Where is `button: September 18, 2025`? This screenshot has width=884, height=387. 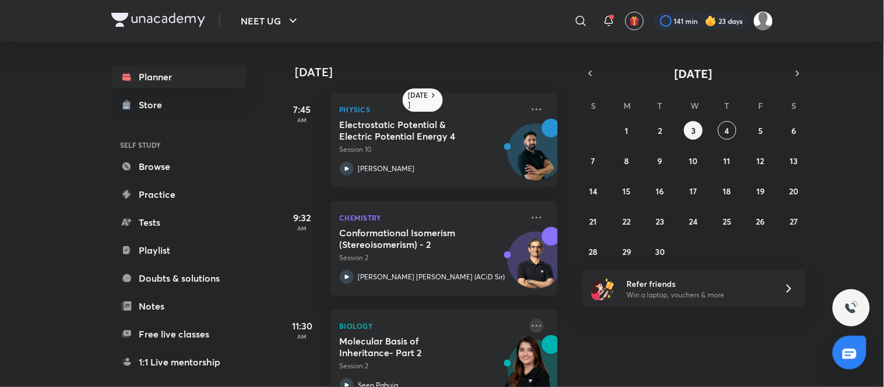
button: September 18, 2025 is located at coordinates (727, 191).